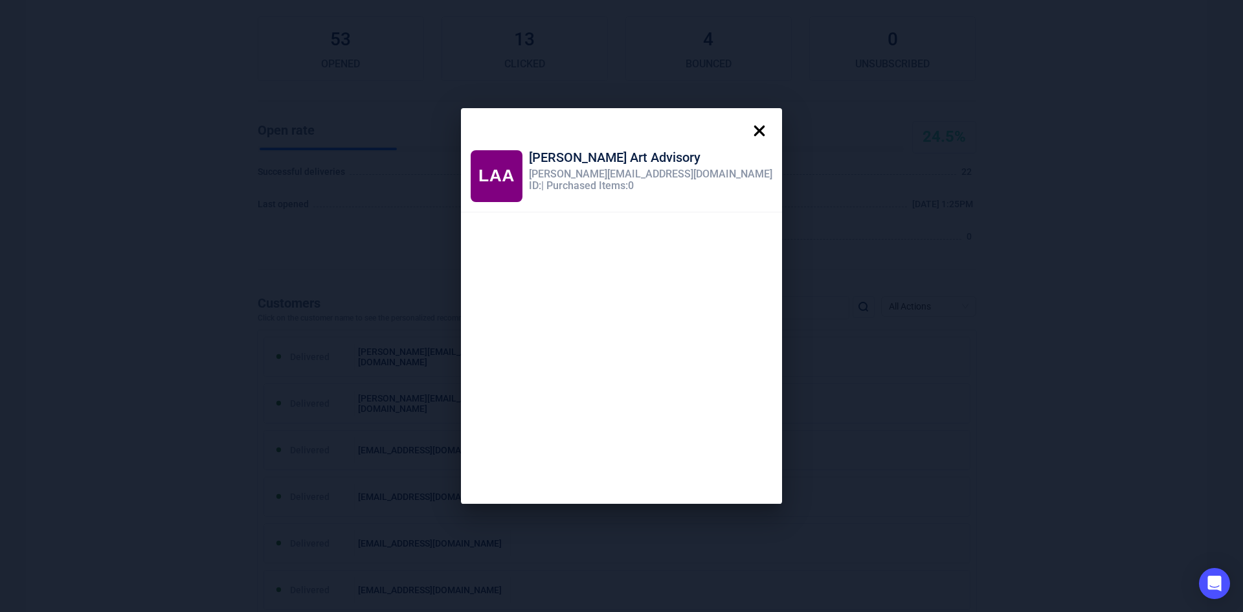 The image size is (1243, 612). I want to click on div: ID: | Purchased Items: 0, so click(651, 186).